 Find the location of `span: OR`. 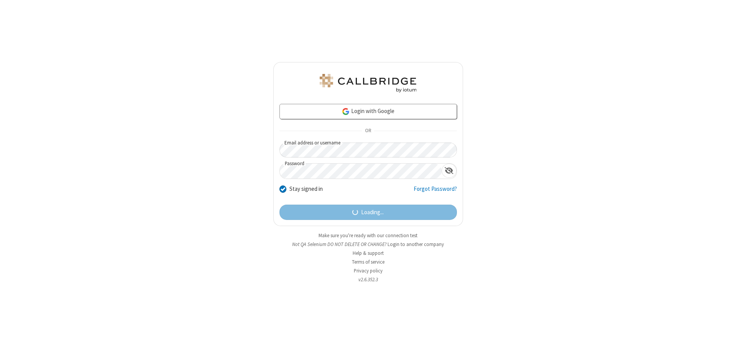

span: OR is located at coordinates (368, 131).